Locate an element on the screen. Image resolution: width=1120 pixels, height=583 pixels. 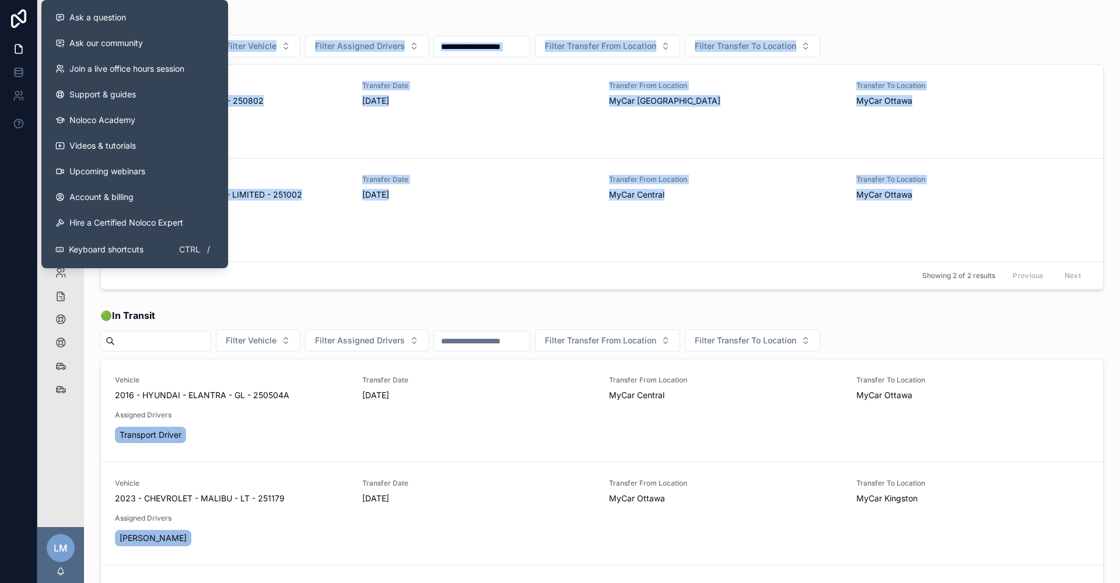
a: Support & guides is located at coordinates (135, 94).